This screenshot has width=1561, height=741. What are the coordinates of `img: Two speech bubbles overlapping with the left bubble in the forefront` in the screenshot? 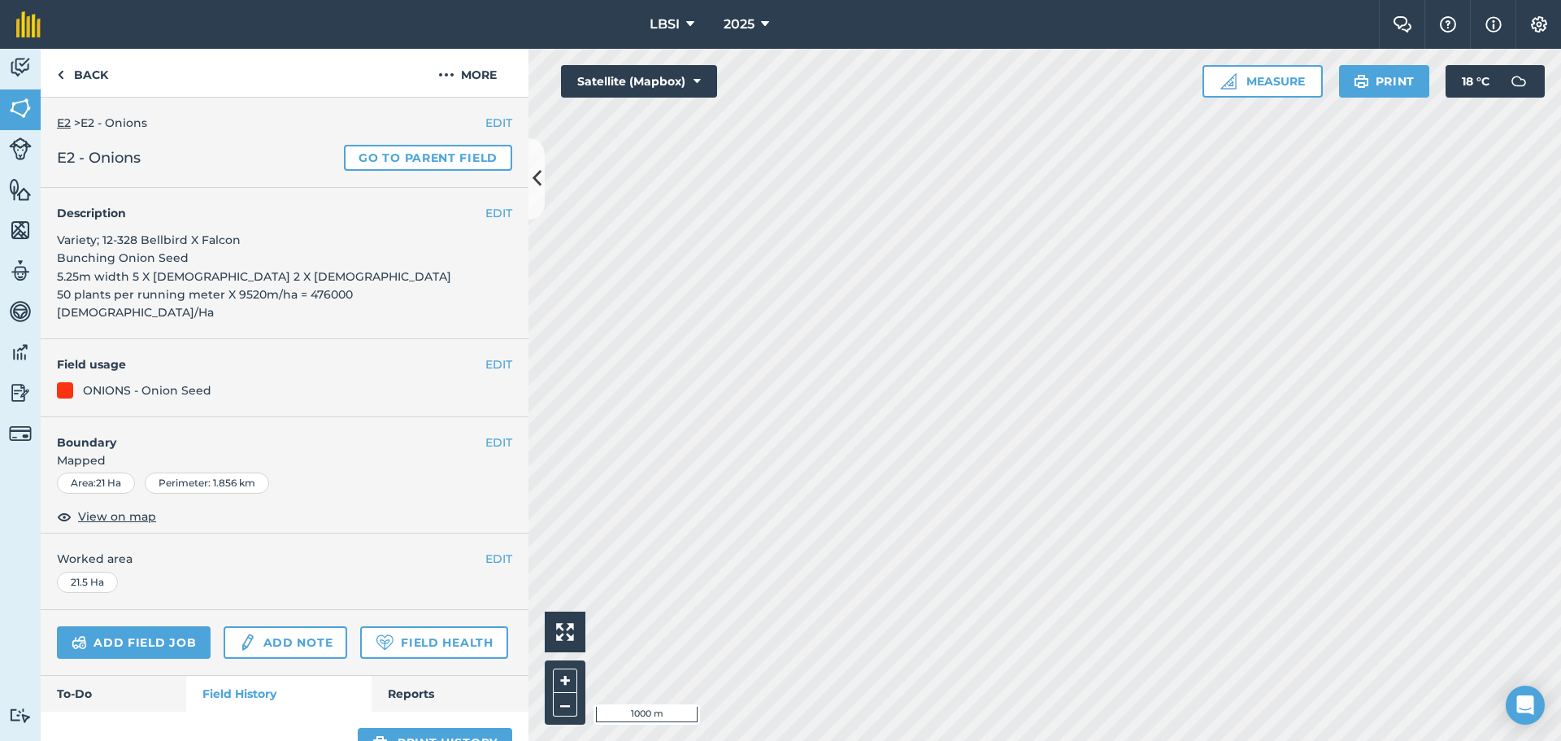 It's located at (1402, 24).